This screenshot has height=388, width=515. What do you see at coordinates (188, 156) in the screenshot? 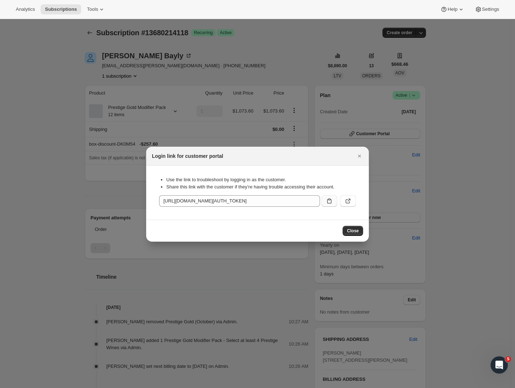
I see `h2: Login link for customer portal` at bounding box center [188, 156].